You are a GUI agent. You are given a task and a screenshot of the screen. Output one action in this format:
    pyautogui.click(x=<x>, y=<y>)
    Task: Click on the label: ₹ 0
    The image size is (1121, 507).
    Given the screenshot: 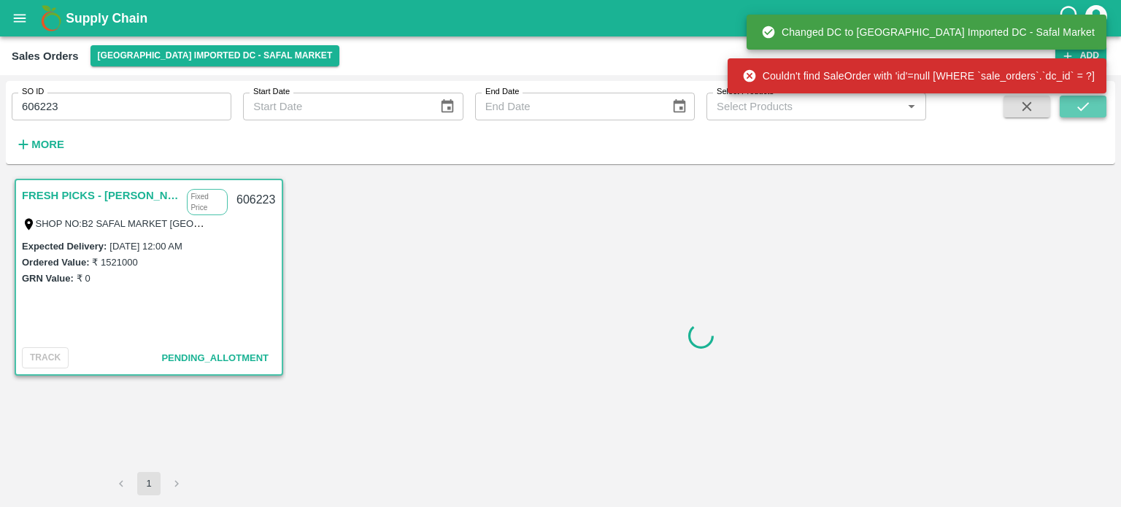 What is the action you would take?
    pyautogui.click(x=83, y=278)
    